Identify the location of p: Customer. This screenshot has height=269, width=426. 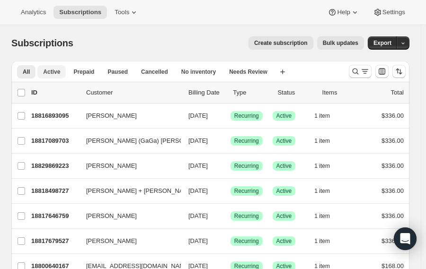
(134, 93).